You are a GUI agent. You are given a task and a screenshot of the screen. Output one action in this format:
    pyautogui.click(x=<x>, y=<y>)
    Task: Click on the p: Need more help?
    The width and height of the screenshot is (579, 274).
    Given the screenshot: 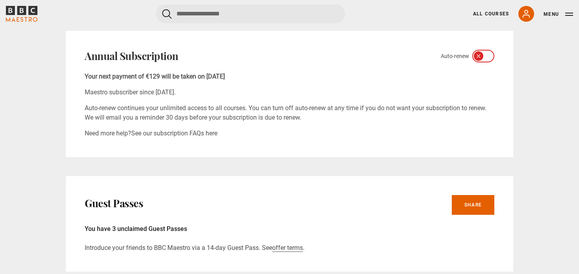 What is the action you would take?
    pyautogui.click(x=290, y=133)
    